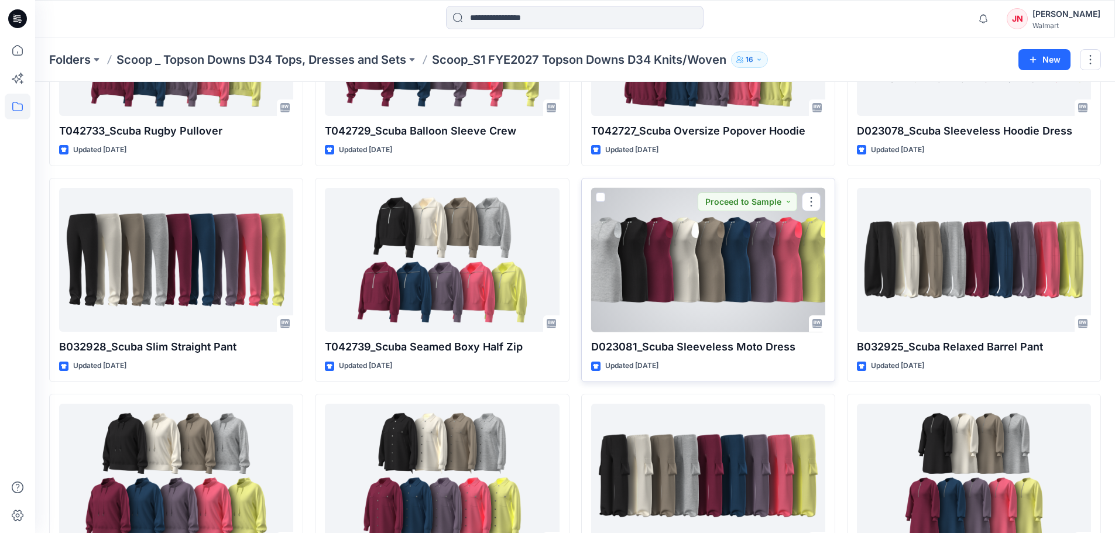  I want to click on p: B032925_Scuba Relaxed Barrel Pant, so click(974, 347).